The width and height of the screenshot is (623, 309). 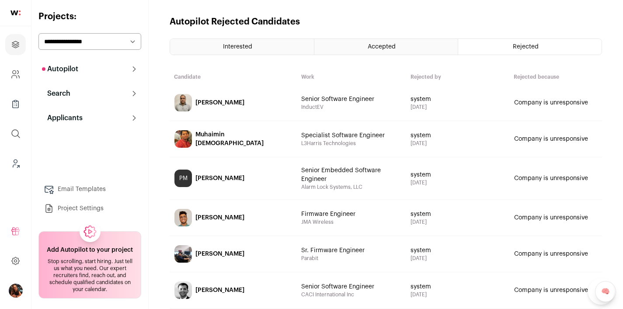 I want to click on a: Accepted, so click(x=386, y=47).